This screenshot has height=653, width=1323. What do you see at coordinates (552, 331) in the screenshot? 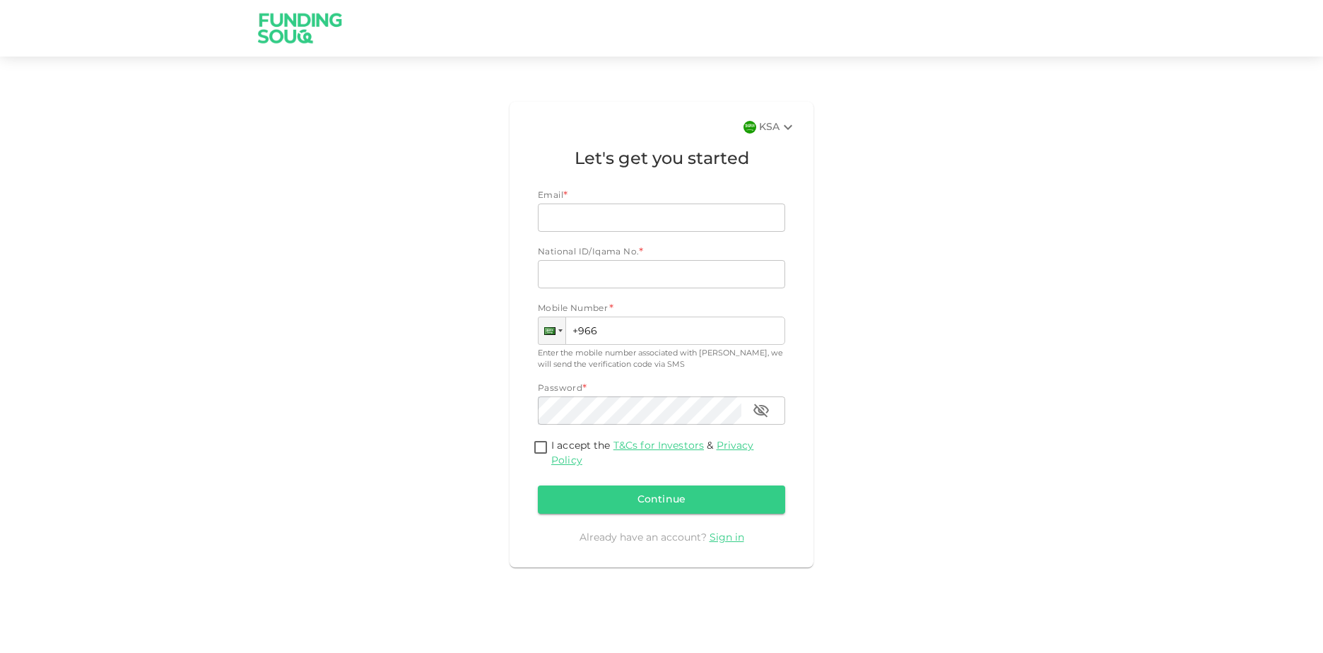
I see `div: Saudi Arabia: + 966` at bounding box center [552, 331].